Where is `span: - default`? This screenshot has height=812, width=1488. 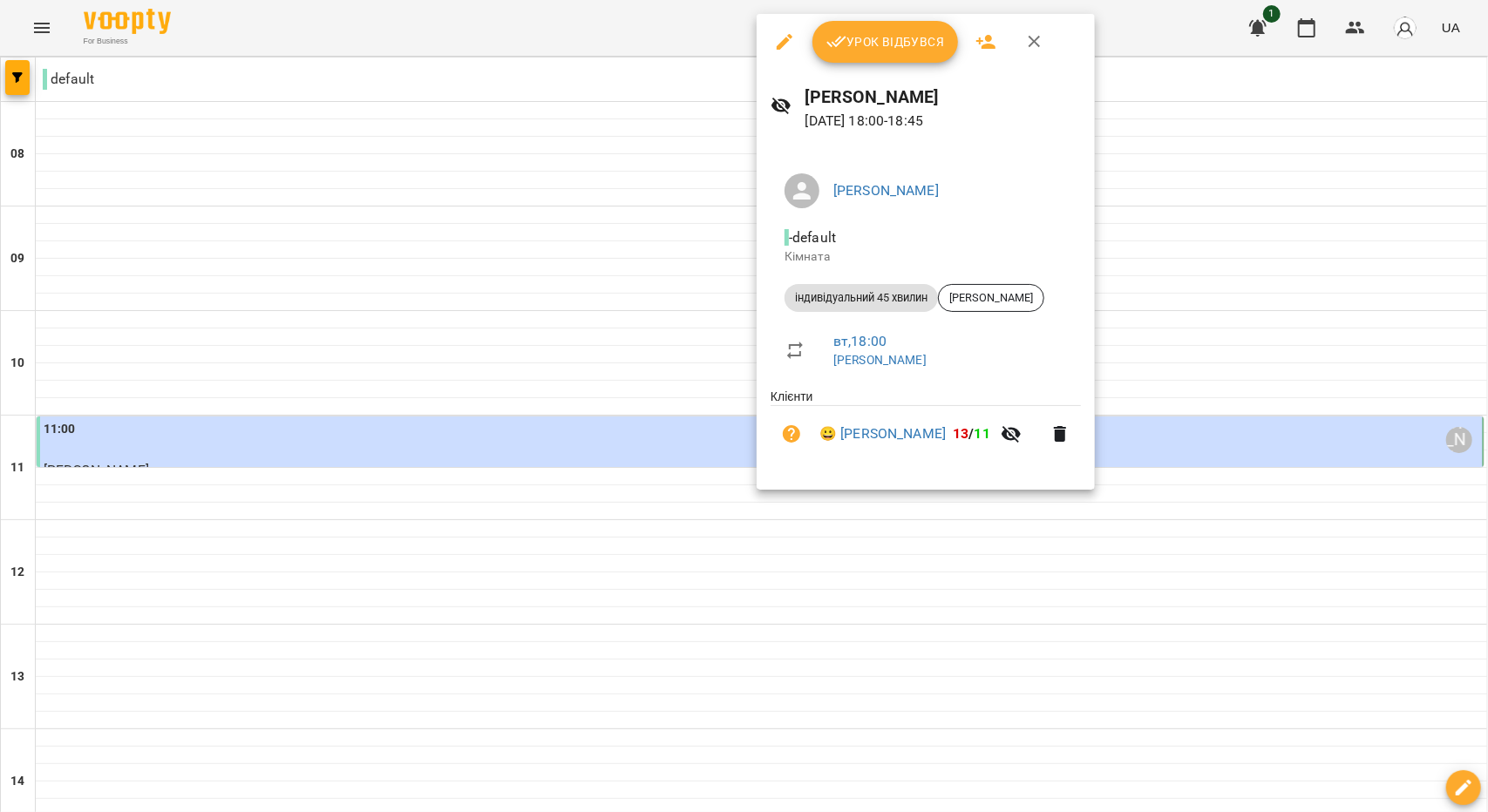
span: - default is located at coordinates (811, 237).